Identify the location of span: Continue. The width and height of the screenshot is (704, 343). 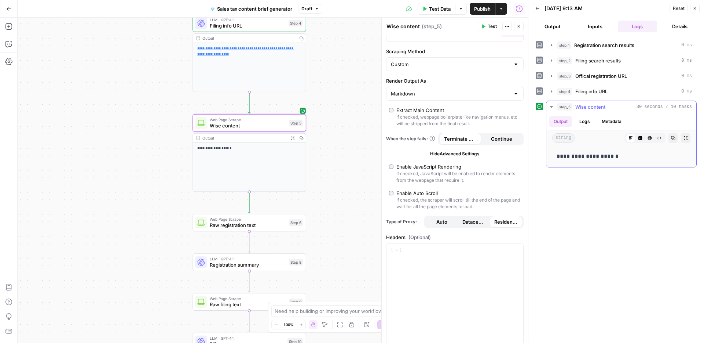
(502, 139).